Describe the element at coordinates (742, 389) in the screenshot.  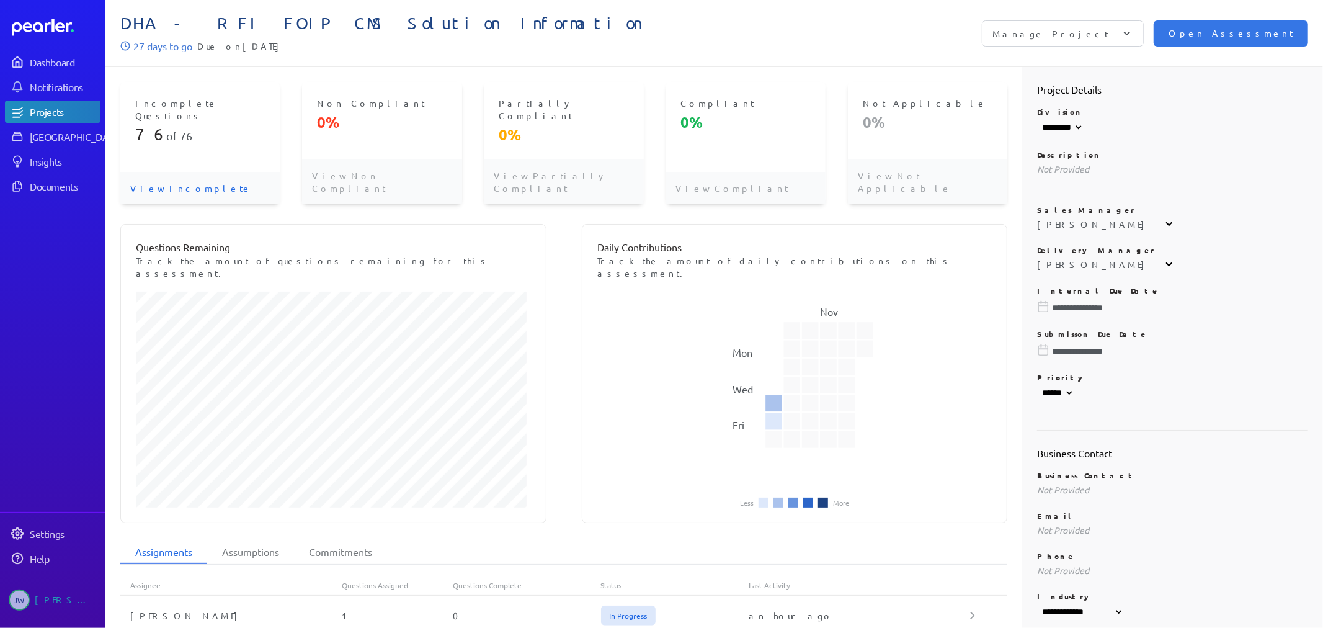
I see `text: Wed` at that location.